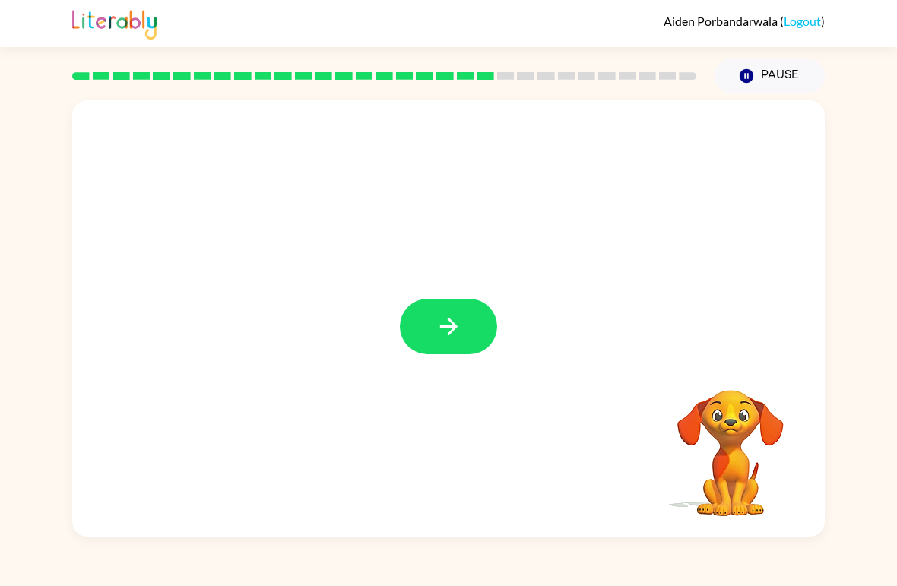  Describe the element at coordinates (722, 21) in the screenshot. I see `span: Aiden Porbandarwala` at that location.